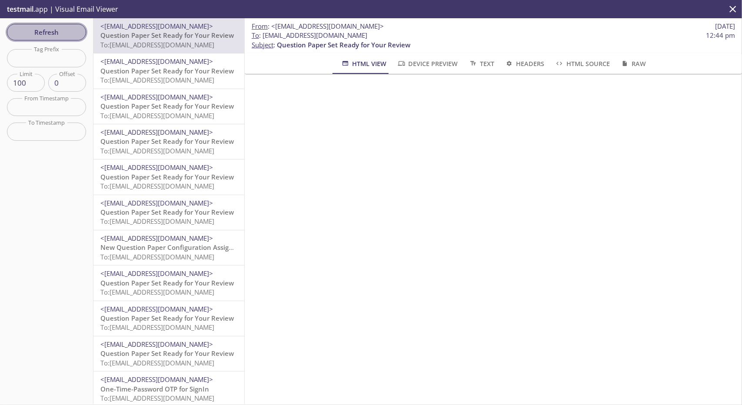  What do you see at coordinates (47, 32) in the screenshot?
I see `button: Refresh` at bounding box center [47, 32].